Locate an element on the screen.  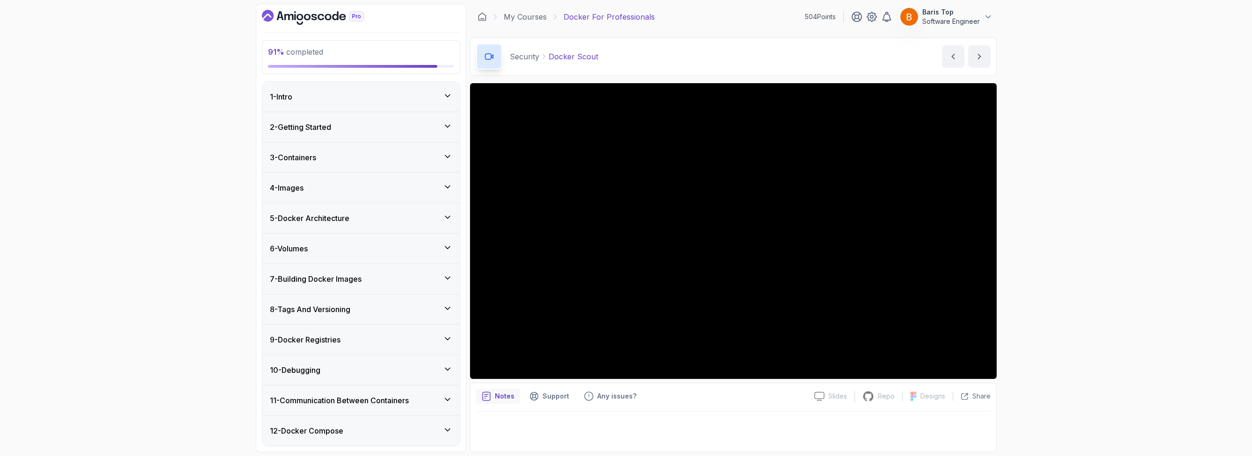
button: 11-Communication Between Containers is located at coordinates (361, 401).